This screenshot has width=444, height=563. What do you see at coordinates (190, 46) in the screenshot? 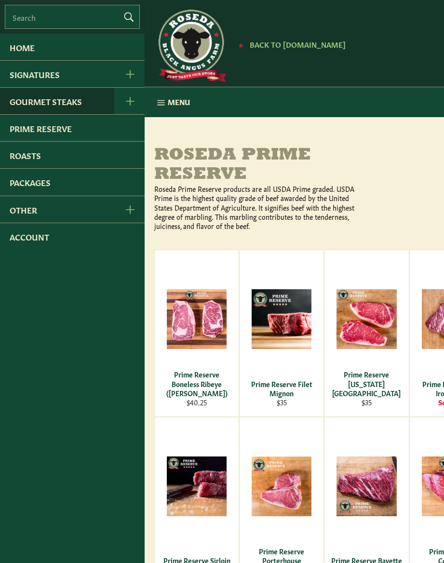
I see `img: Roseda Beef` at bounding box center [190, 46].